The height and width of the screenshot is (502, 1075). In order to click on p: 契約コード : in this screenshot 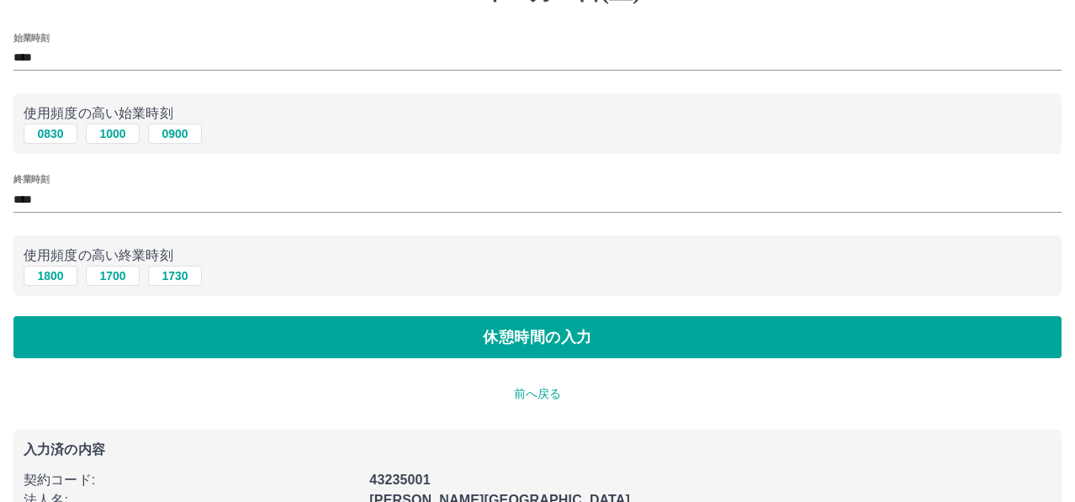, I will do `click(191, 480)`.